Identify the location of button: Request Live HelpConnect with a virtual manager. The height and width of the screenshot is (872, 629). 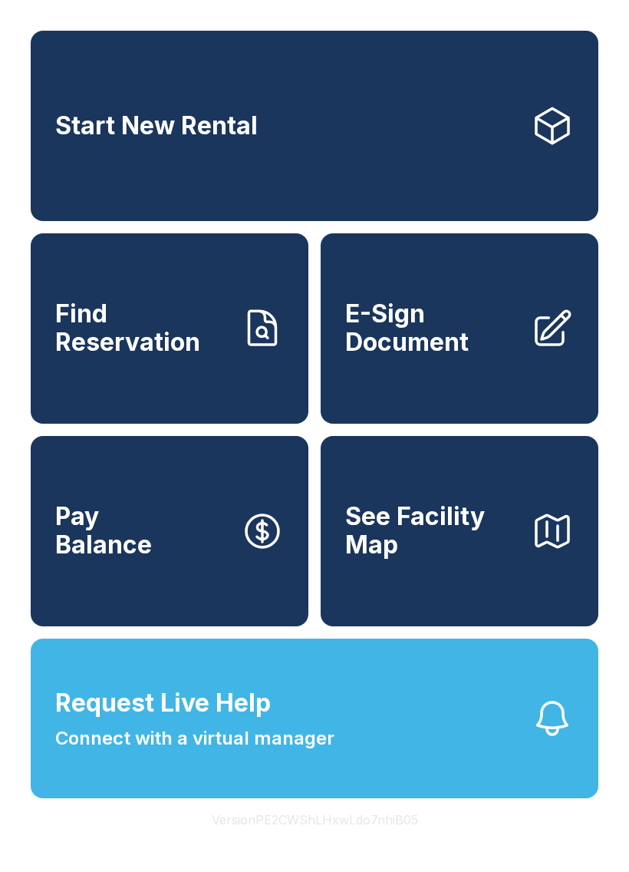
(315, 718).